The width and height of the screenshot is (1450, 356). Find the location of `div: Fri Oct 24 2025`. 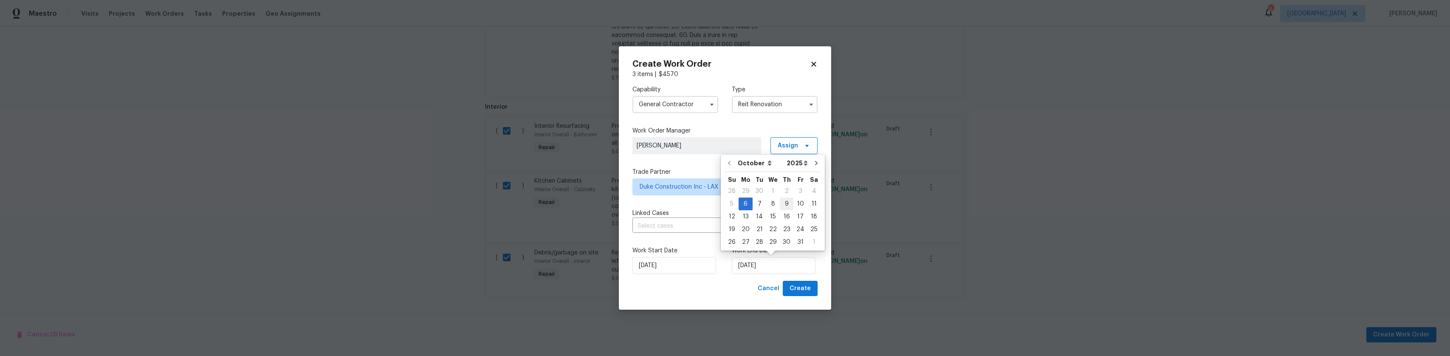

div: Fri Oct 24 2025 is located at coordinates (800, 229).